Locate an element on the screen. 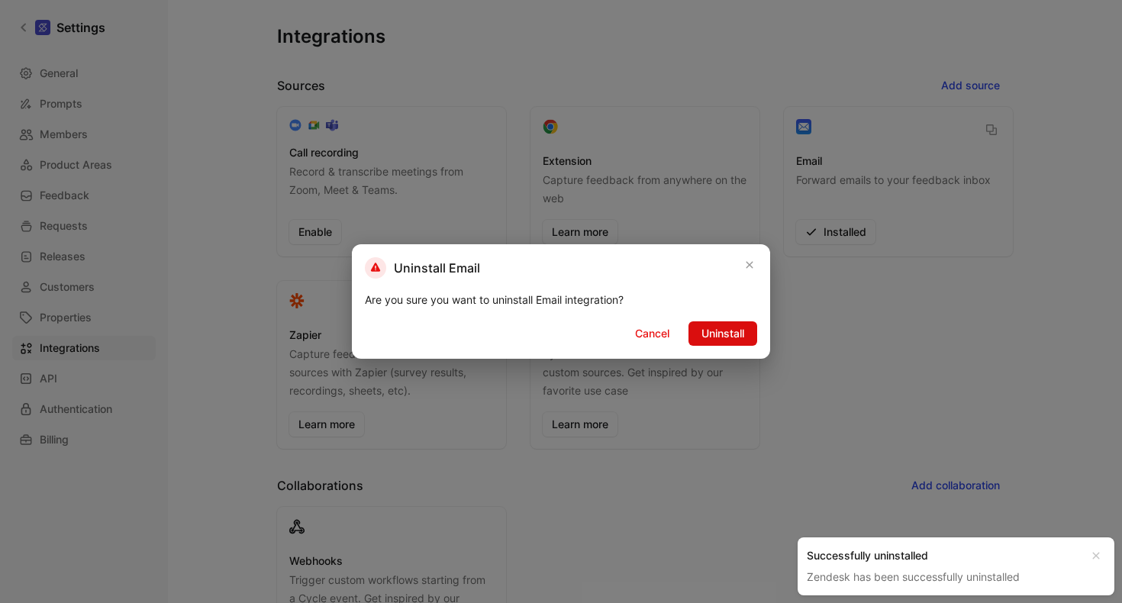  button: Uninstall is located at coordinates (723, 334).